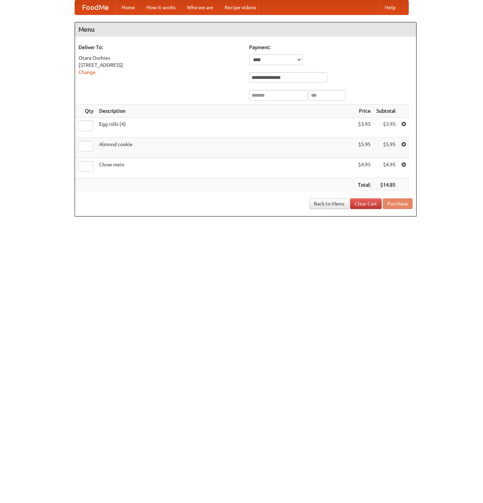 This screenshot has height=503, width=483. I want to click on a: Who we are, so click(200, 7).